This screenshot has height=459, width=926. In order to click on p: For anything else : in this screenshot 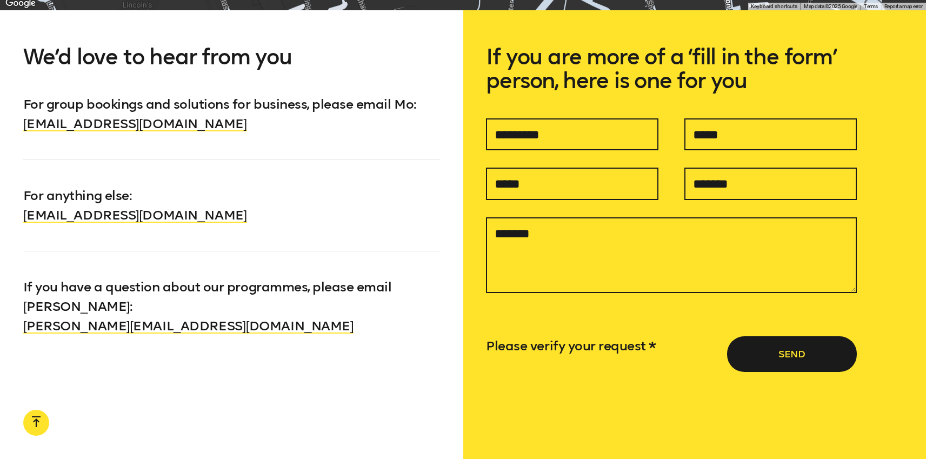, I will do `click(231, 192)`.